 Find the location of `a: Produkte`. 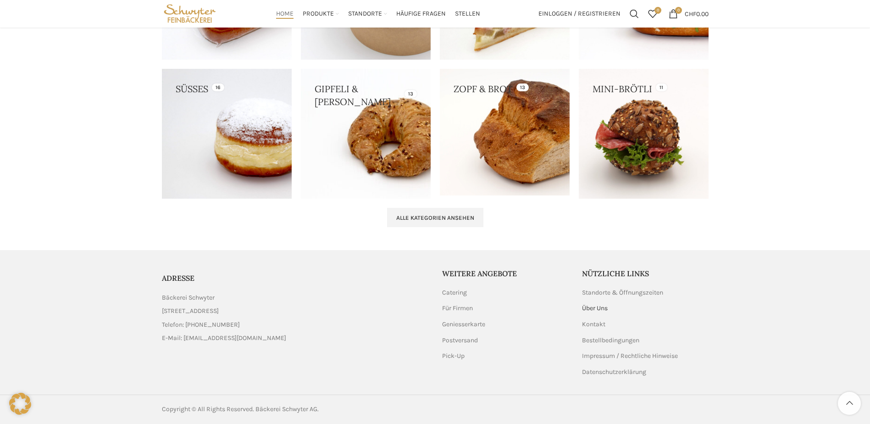

a: Produkte is located at coordinates (320, 14).